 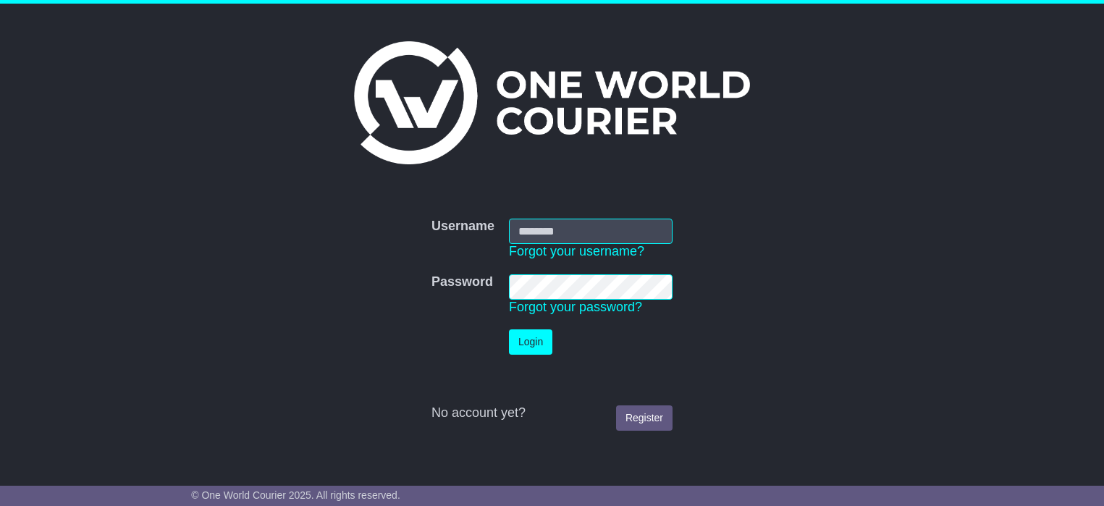 What do you see at coordinates (577, 251) in the screenshot?
I see `a: Forgot your username?` at bounding box center [577, 251].